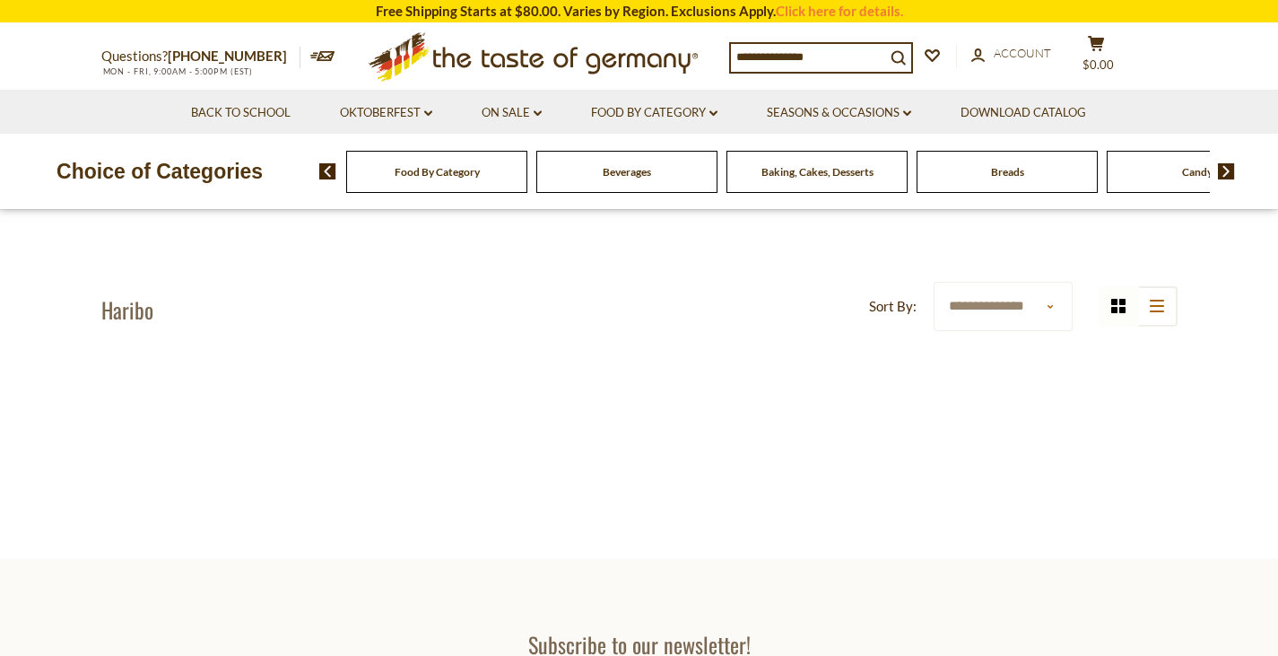 The height and width of the screenshot is (656, 1278). I want to click on a: Oktoberfest, so click(386, 113).